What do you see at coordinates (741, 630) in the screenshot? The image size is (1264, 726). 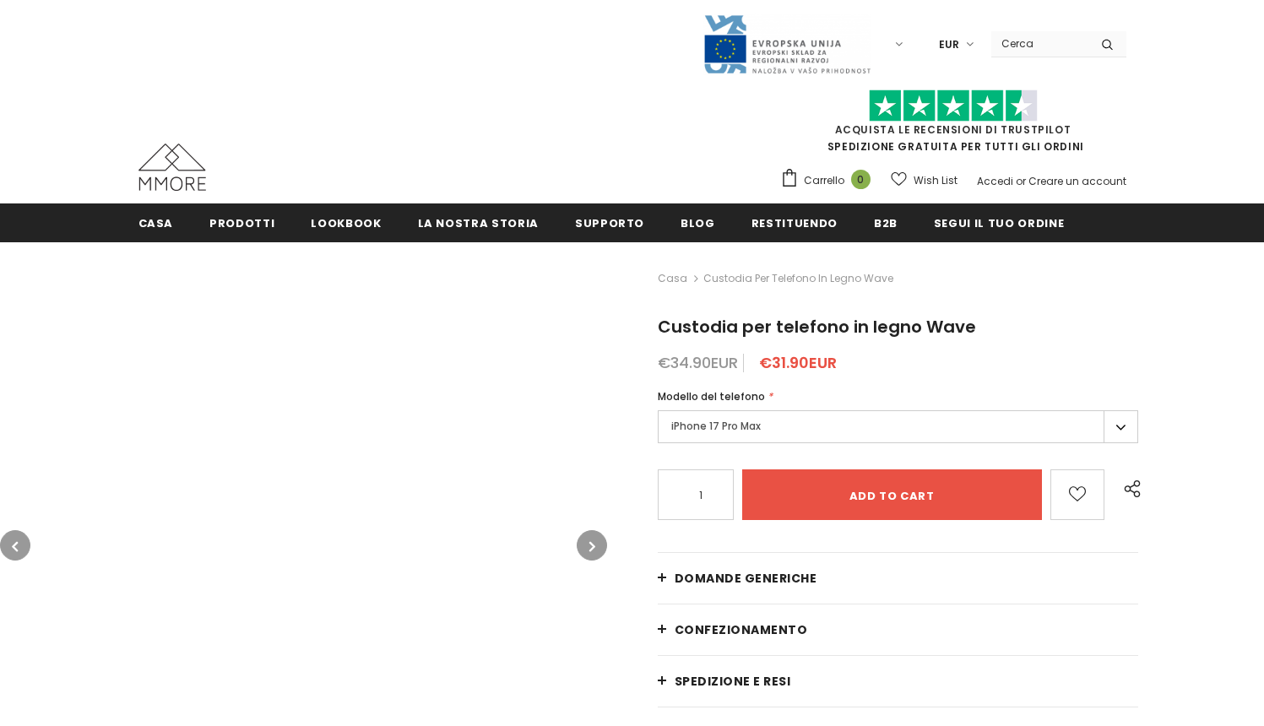 I see `span: CONFEZIONAMENTO` at bounding box center [741, 630].